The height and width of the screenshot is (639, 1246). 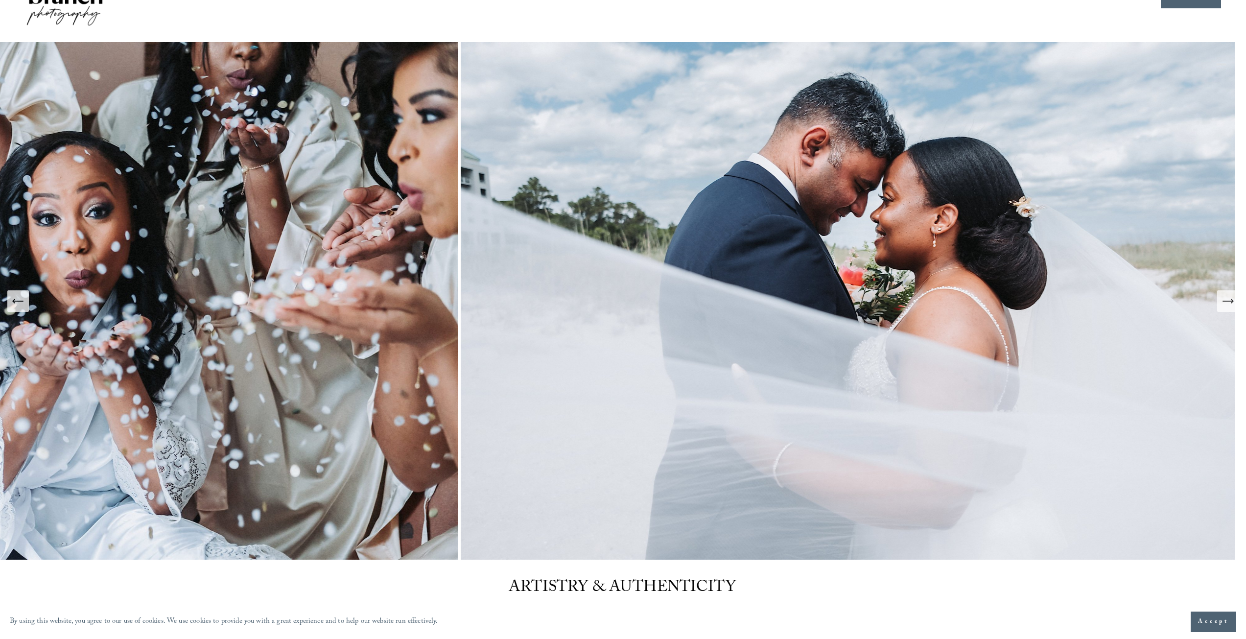 What do you see at coordinates (18, 301) in the screenshot?
I see `button: Previous Slide` at bounding box center [18, 301].